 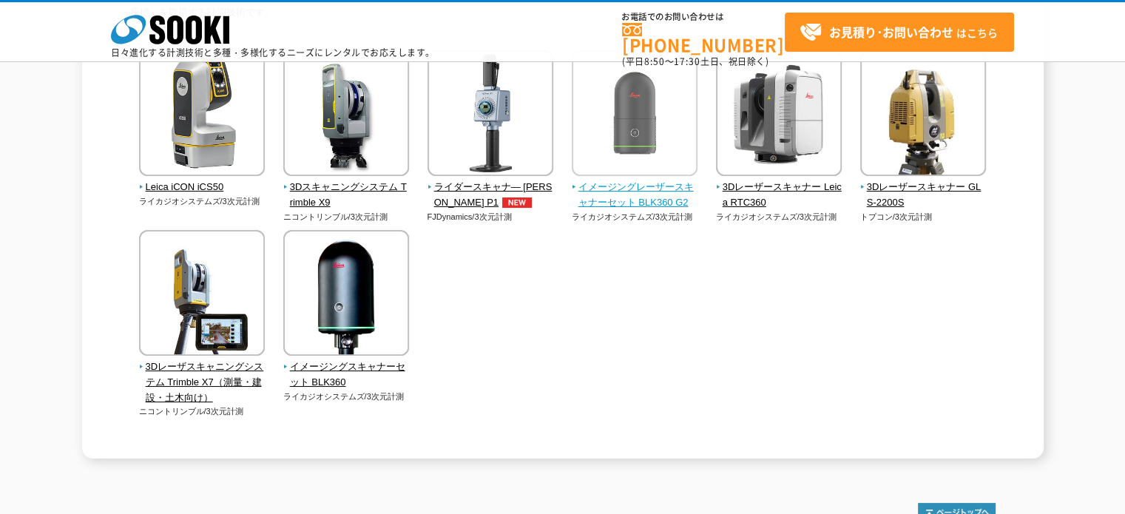 I want to click on strong: お見積り･お問い合わせ, so click(x=892, y=32).